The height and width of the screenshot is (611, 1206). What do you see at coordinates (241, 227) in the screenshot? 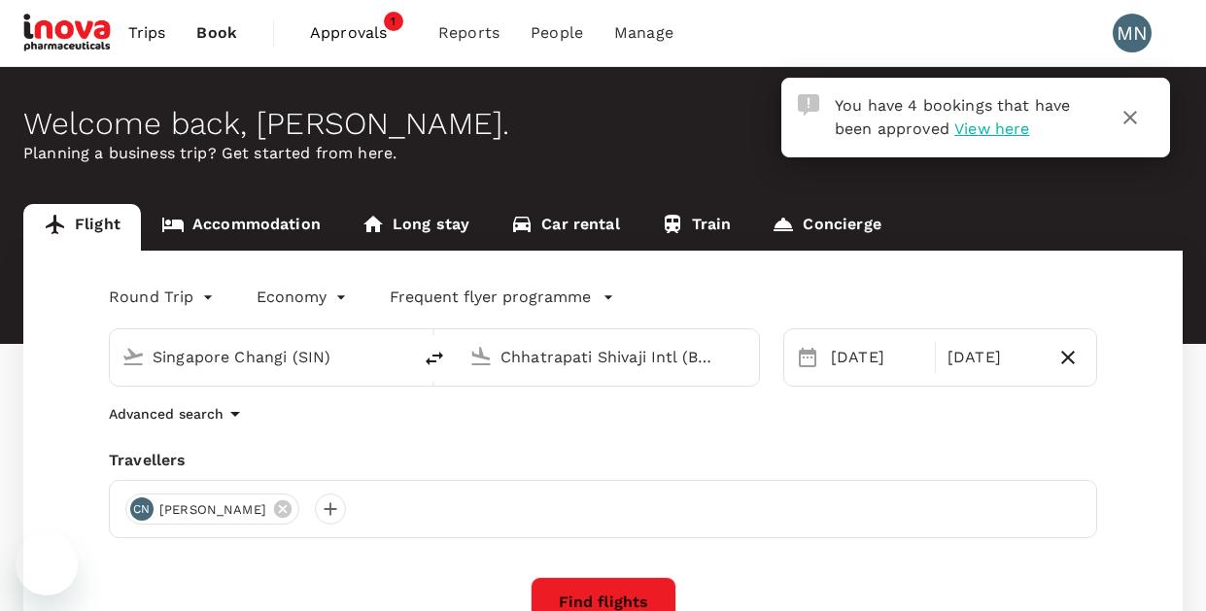
I see `a: Accommodation` at bounding box center [241, 227].